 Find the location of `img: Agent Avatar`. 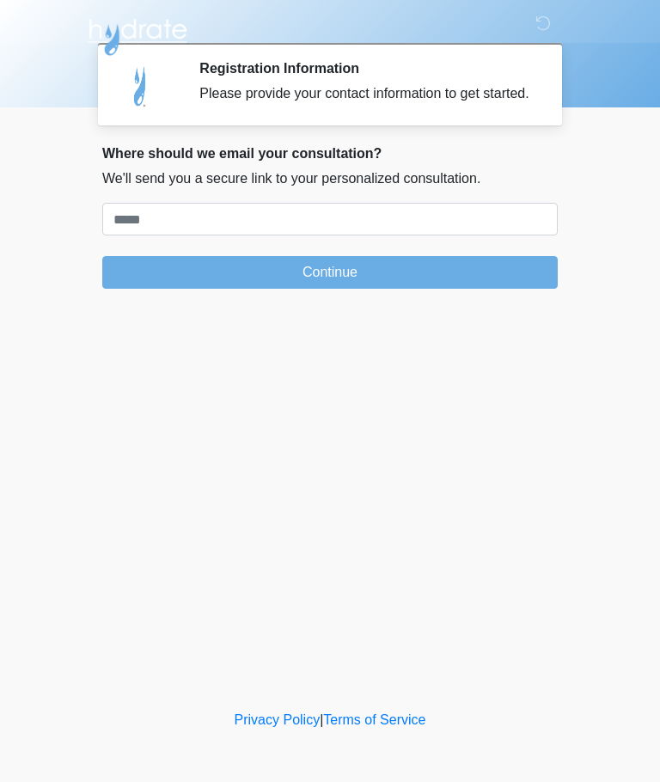

img: Agent Avatar is located at coordinates (141, 86).